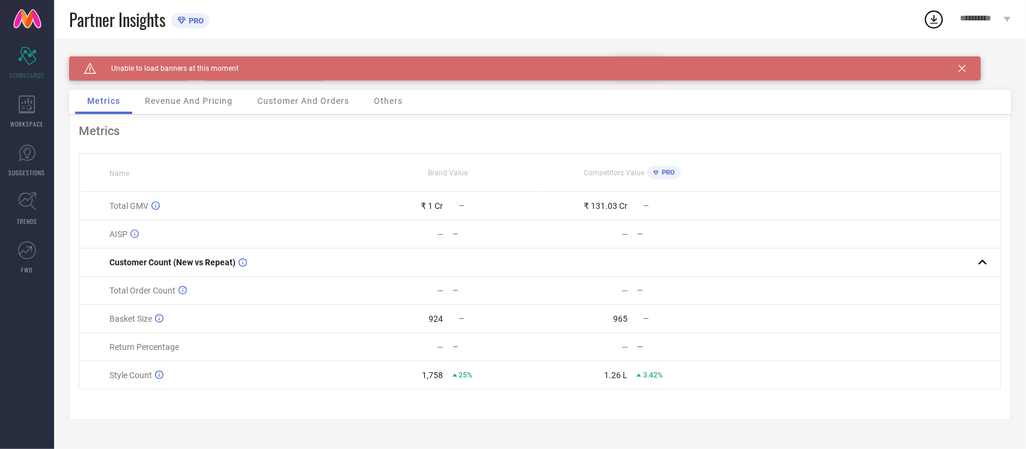  I want to click on span: TRENDS, so click(27, 221).